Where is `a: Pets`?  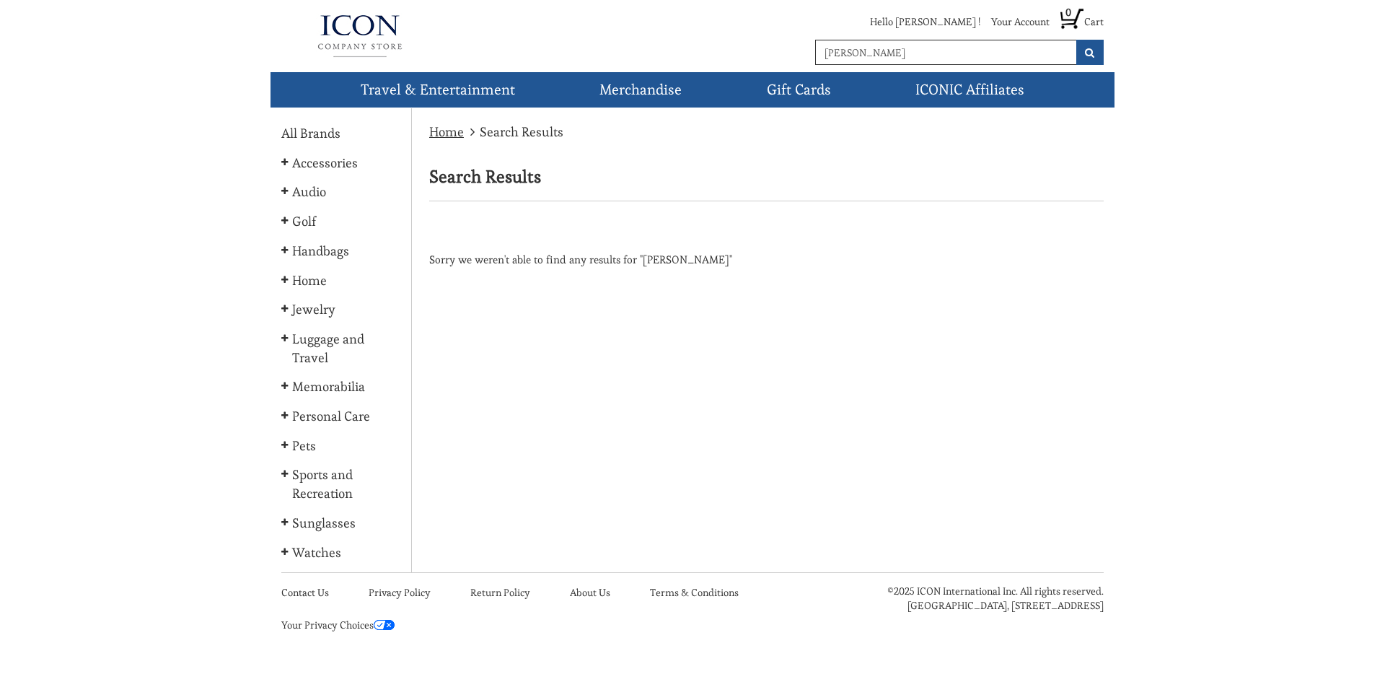
a: Pets is located at coordinates (302, 446).